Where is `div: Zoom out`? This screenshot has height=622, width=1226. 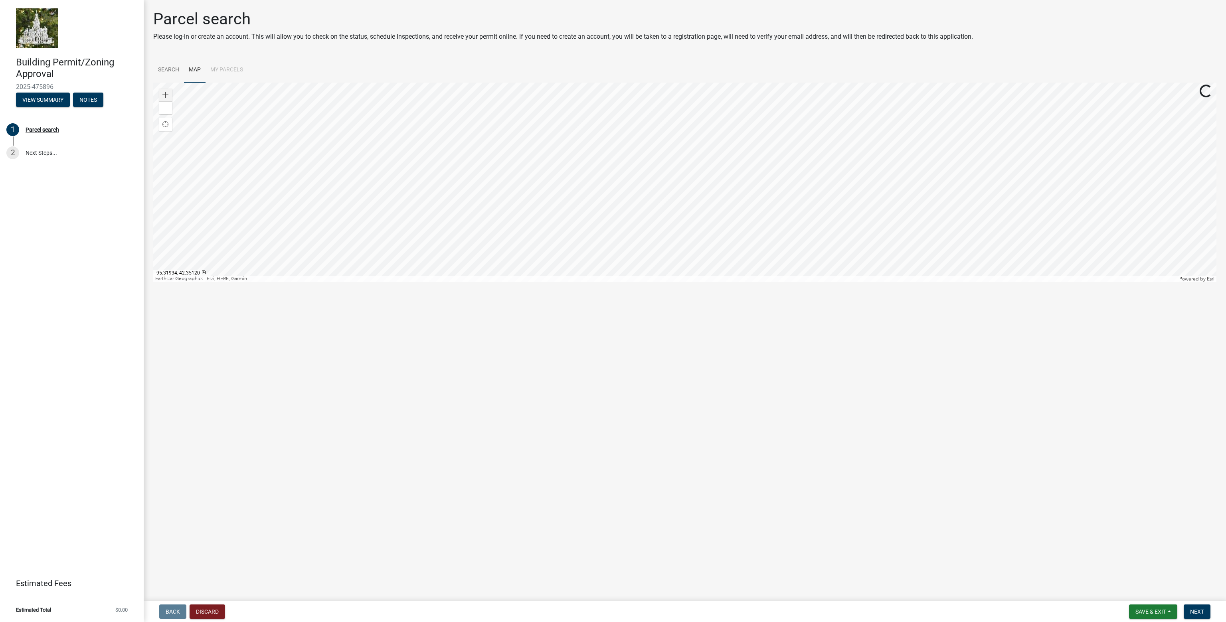 div: Zoom out is located at coordinates (166, 108).